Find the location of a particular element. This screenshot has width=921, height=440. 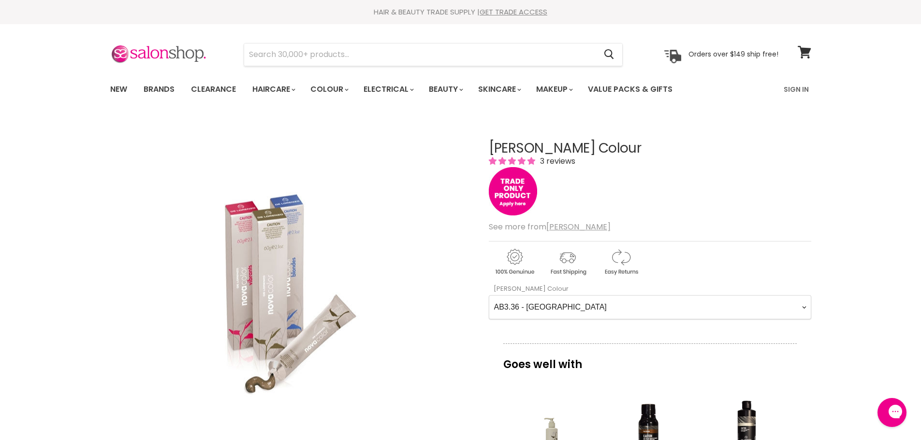

a: Clearance is located at coordinates (213, 89).